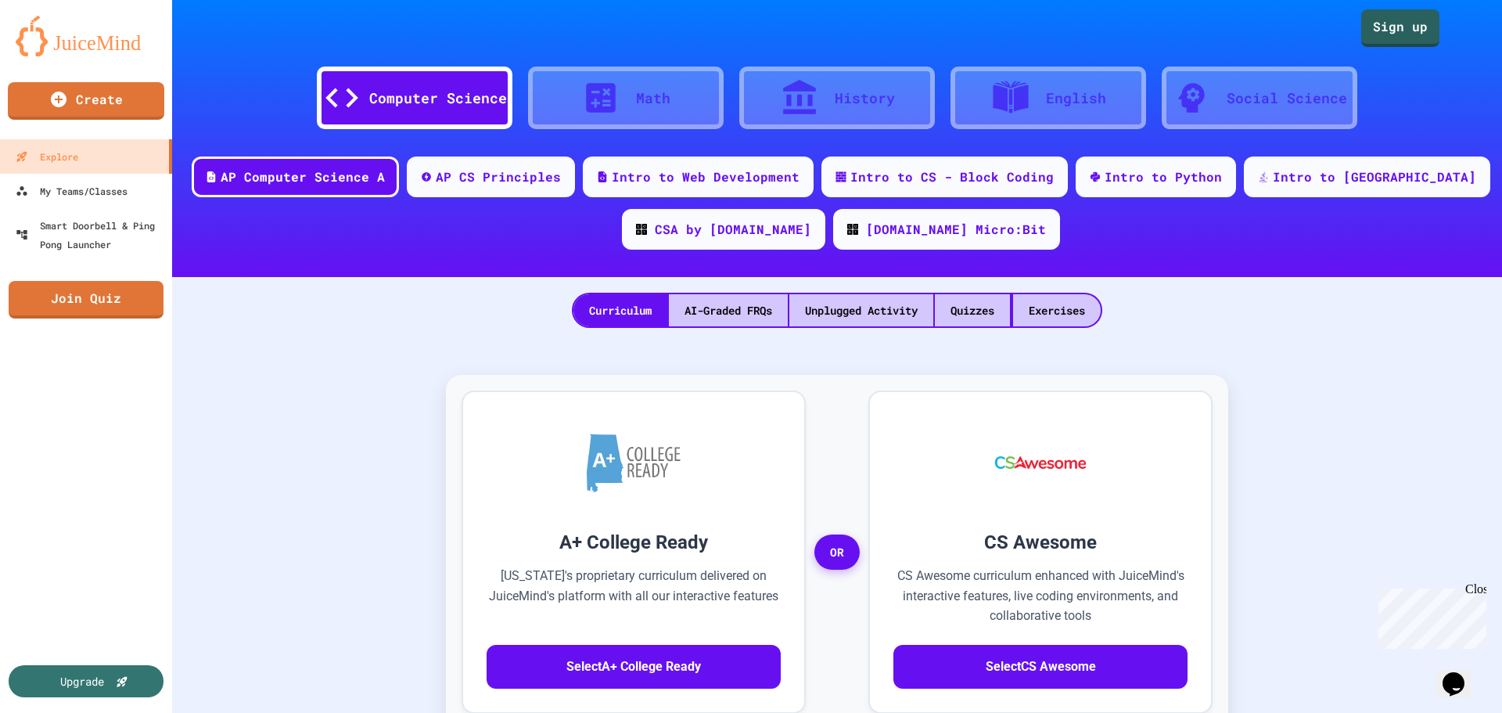  What do you see at coordinates (57, 52) in the screenshot?
I see `div: Chat with us now!Close` at bounding box center [57, 52].